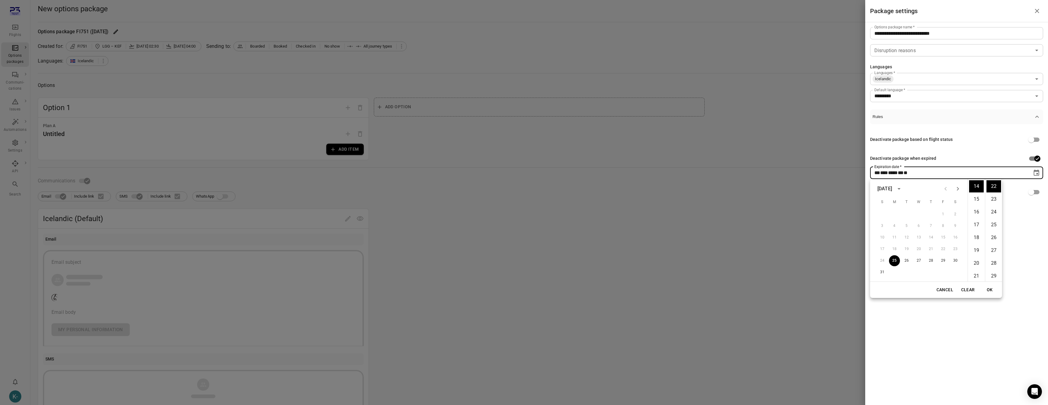  I want to click on button: Choose date, selected date is Aug 25, 2025, so click(1037, 173).